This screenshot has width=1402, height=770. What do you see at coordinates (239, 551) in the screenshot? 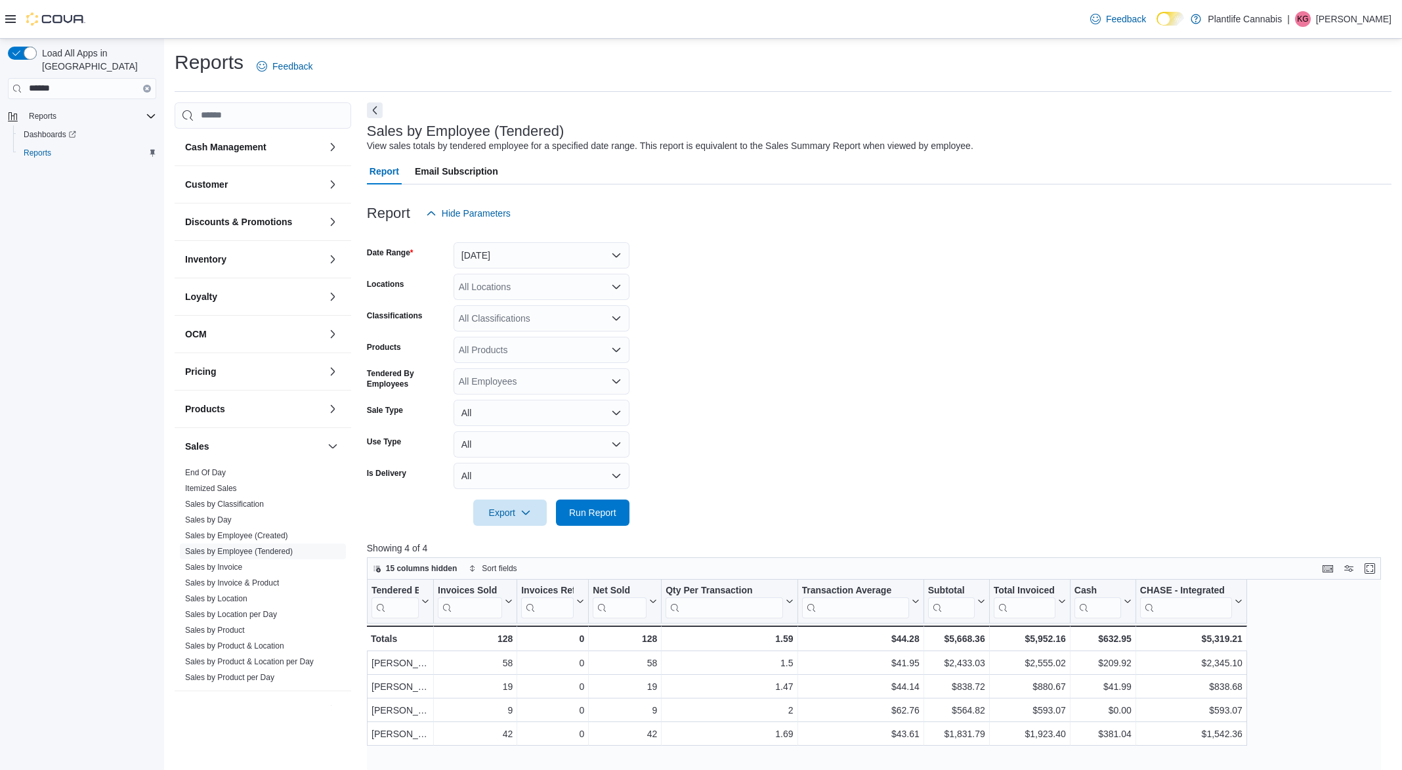
I see `a: Sales by Employee (Tendered)` at bounding box center [239, 551].